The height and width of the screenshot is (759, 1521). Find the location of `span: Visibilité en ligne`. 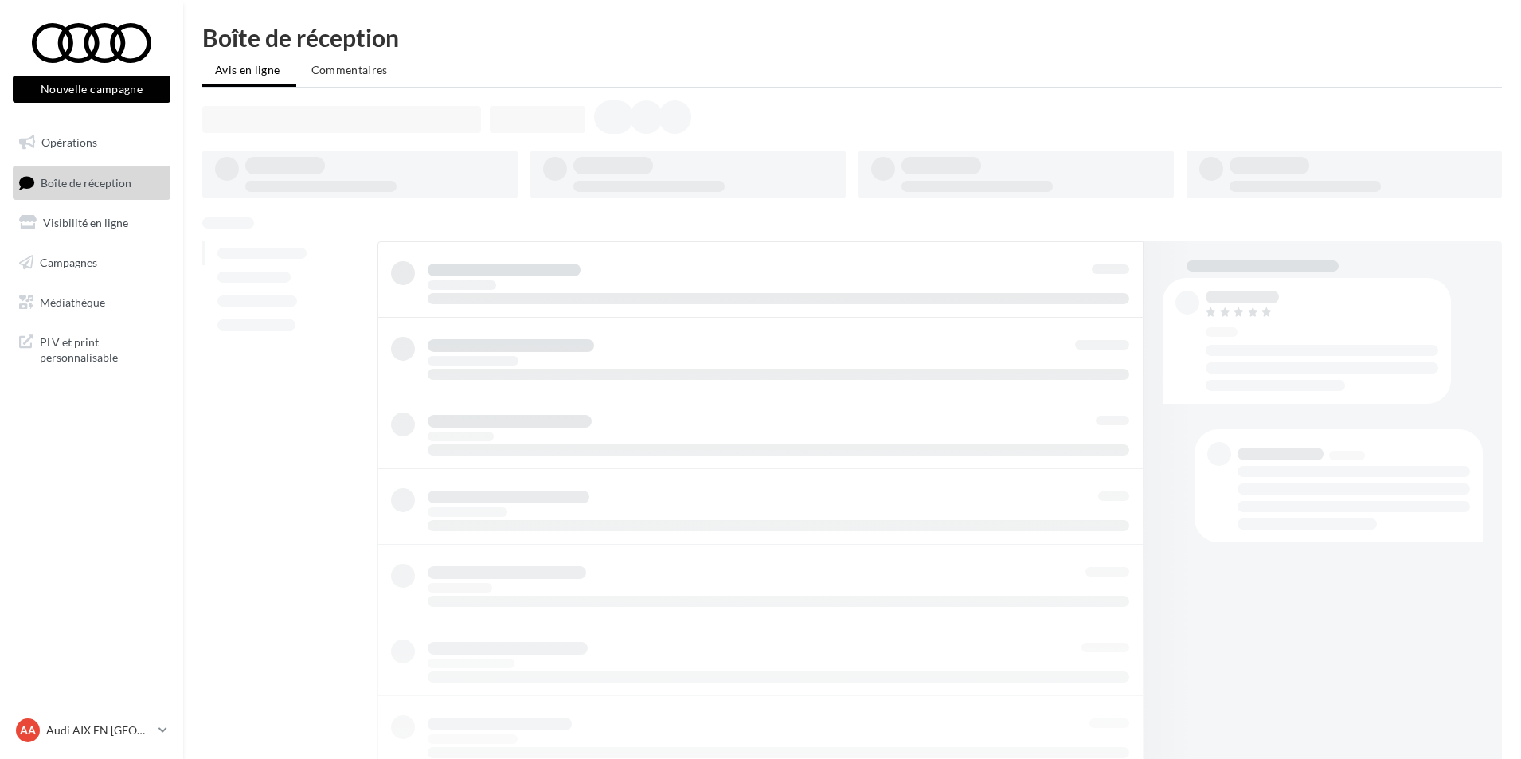

span: Visibilité en ligne is located at coordinates (85, 222).